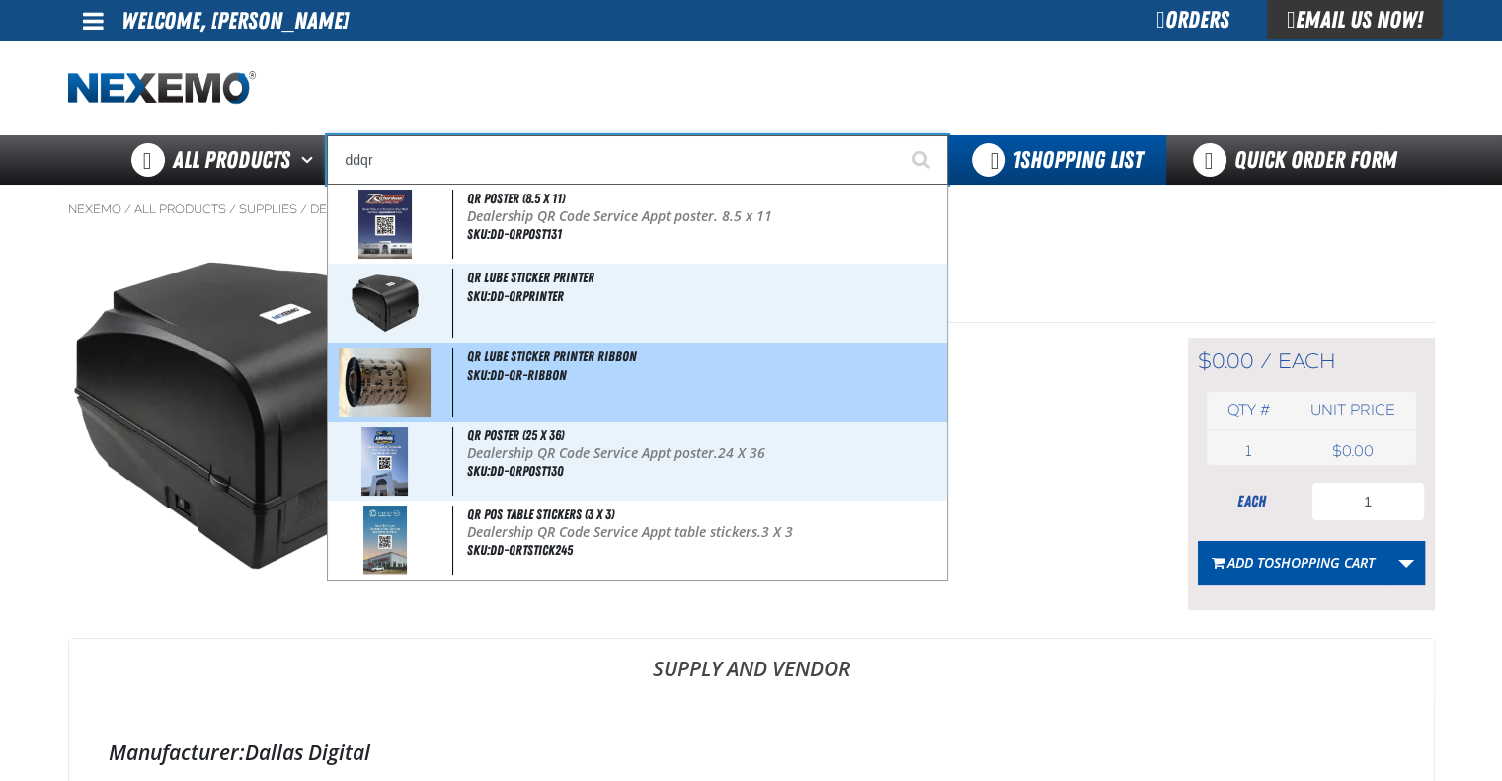 The height and width of the screenshot is (781, 1502). What do you see at coordinates (516, 375) in the screenshot?
I see `span: SKU:DD-QR-RIBBON` at bounding box center [516, 375].